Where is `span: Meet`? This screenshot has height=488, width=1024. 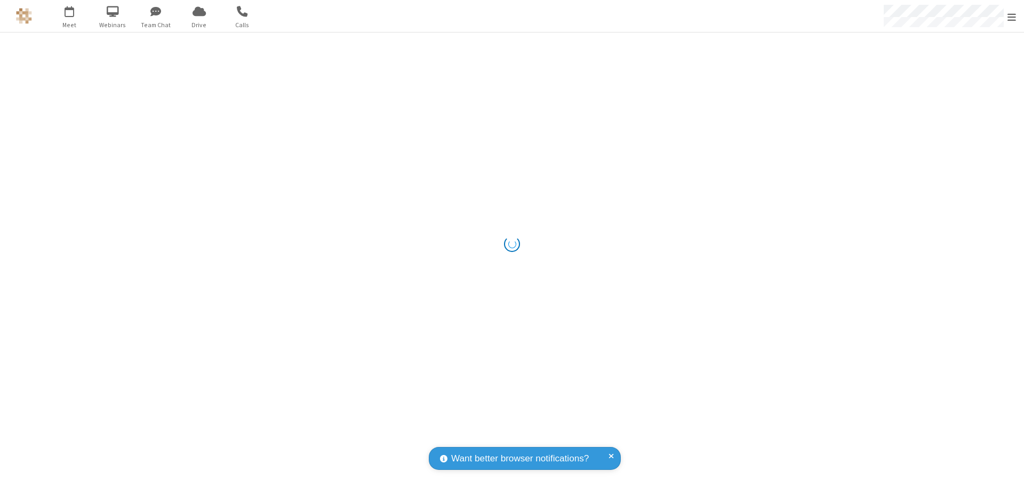
span: Meet is located at coordinates (69, 25).